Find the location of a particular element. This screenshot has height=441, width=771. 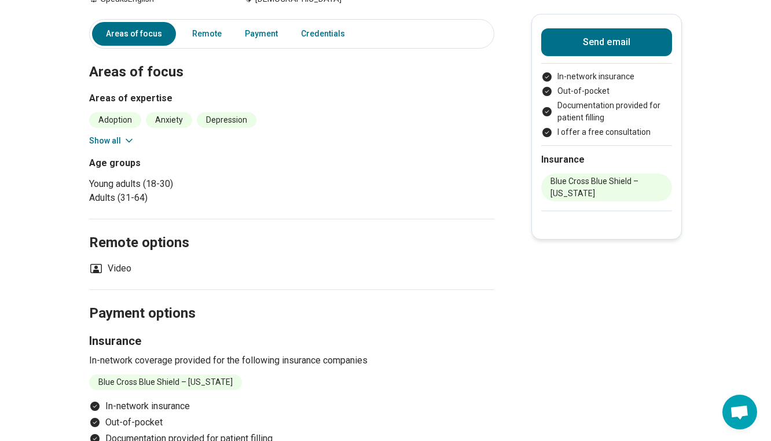

a: Remote is located at coordinates (207, 34).